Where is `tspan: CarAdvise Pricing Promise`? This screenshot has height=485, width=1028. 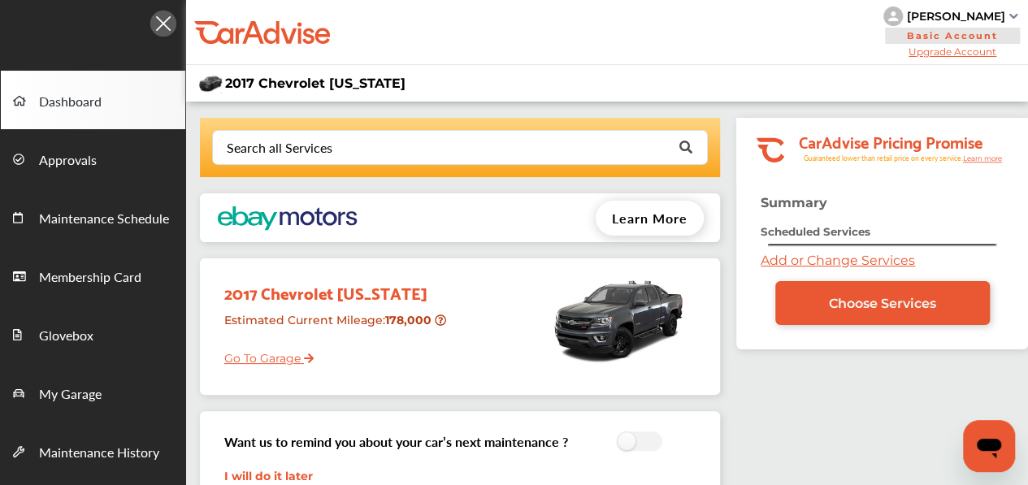
tspan: CarAdvise Pricing Promise is located at coordinates (891, 141).